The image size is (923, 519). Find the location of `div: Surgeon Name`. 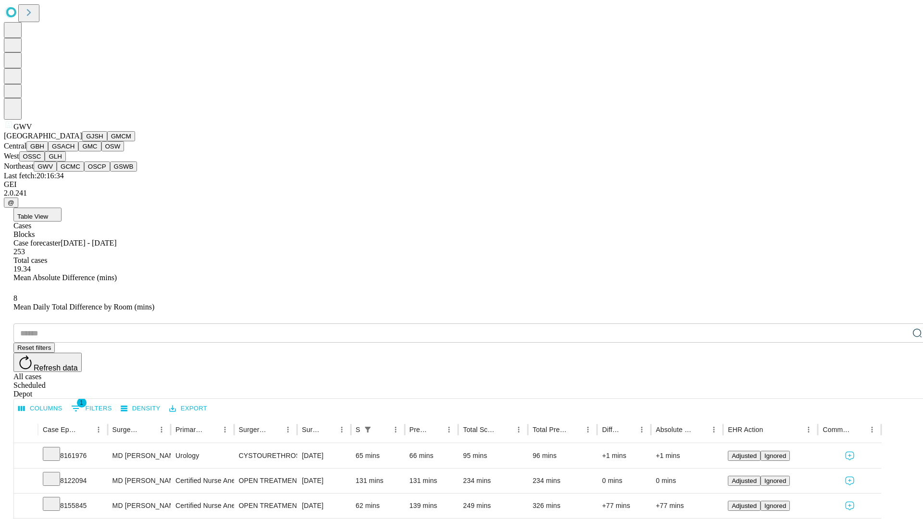

div: Surgeon Name is located at coordinates (126, 430).